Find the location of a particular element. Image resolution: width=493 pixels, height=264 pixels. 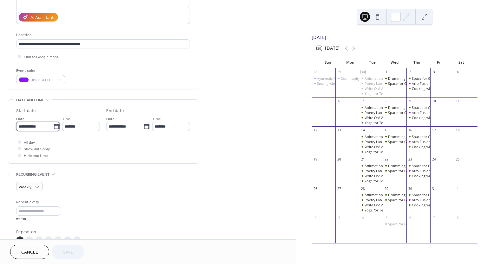

div: 9 is located at coordinates (410, 101).